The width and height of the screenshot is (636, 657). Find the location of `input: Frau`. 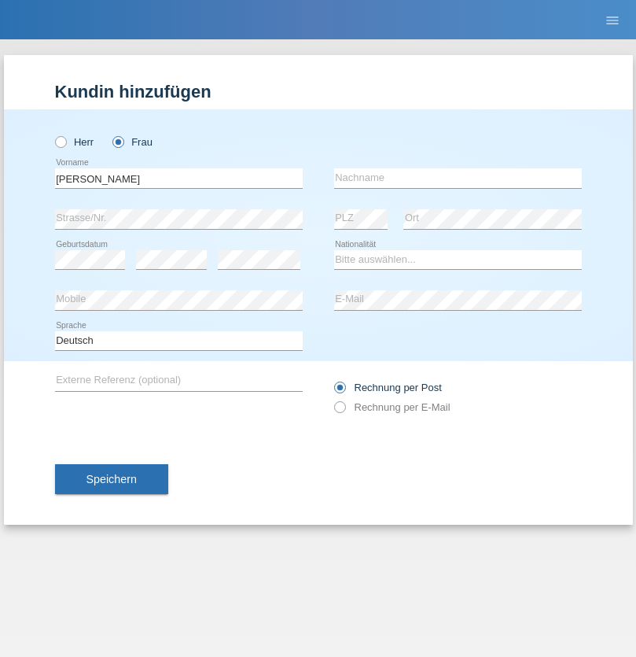

input: Frau is located at coordinates (117, 141).